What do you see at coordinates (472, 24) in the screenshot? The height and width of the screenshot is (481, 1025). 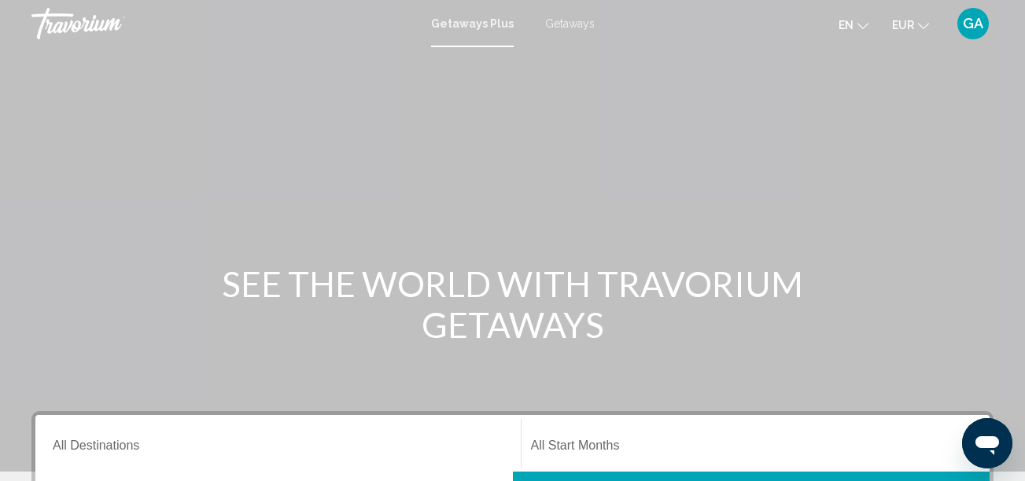 I see `span: Getaways Plus` at bounding box center [472, 24].